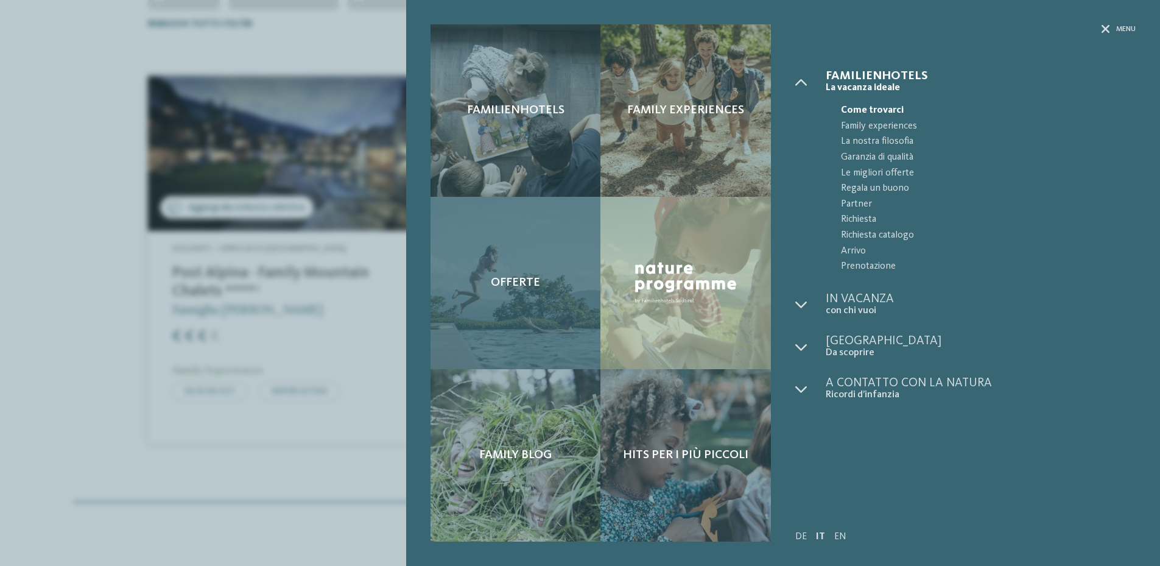 This screenshot has width=1160, height=566. What do you see at coordinates (981, 389) in the screenshot?
I see `a: A contatto con la natura Ricordi d’infanzia` at bounding box center [981, 389].